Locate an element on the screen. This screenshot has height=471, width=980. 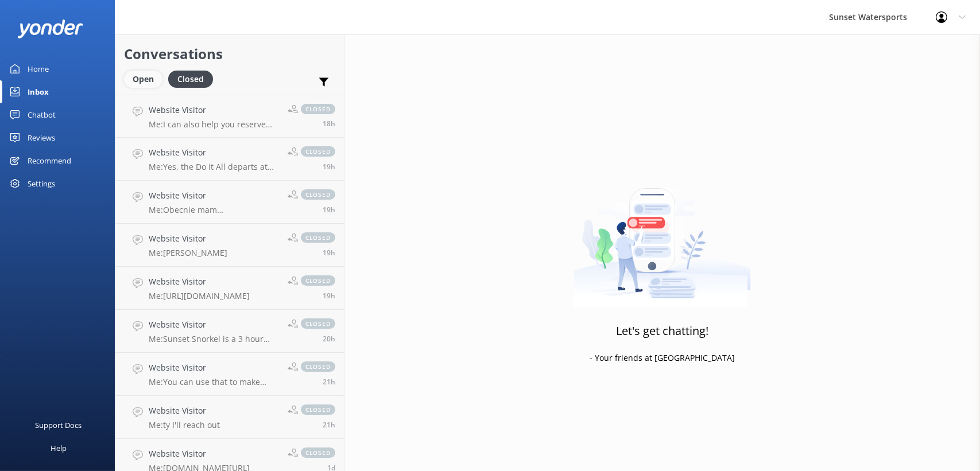
span: Sep 03 2025 02:47pm (UTC -05:00) America/Cancun is located at coordinates (329, 296).